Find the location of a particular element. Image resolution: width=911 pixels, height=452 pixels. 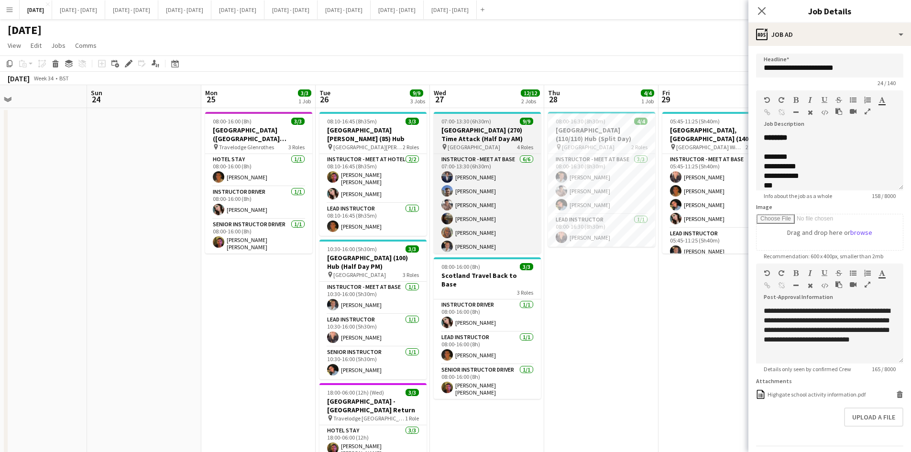

span: Comms is located at coordinates (86, 45).